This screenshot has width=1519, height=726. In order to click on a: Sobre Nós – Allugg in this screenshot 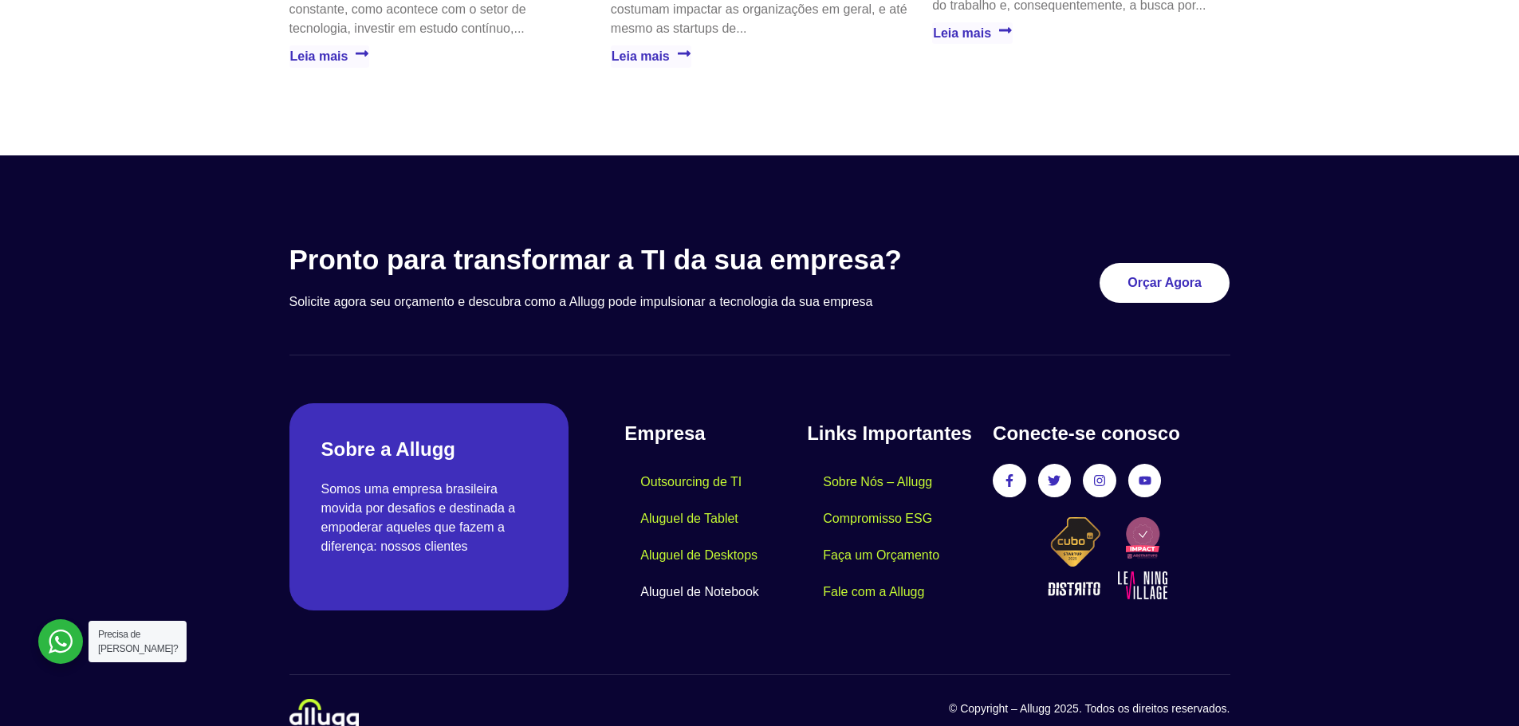, I will do `click(877, 482)`.